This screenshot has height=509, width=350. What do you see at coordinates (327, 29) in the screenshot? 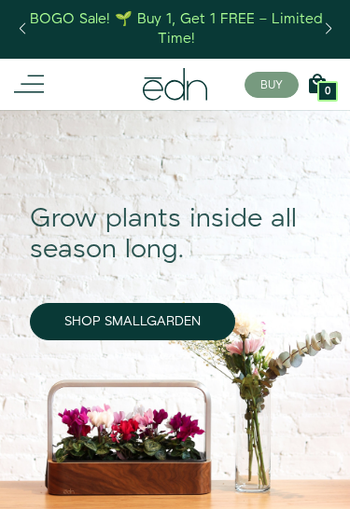
I see `div: Next slide` at bounding box center [327, 29].